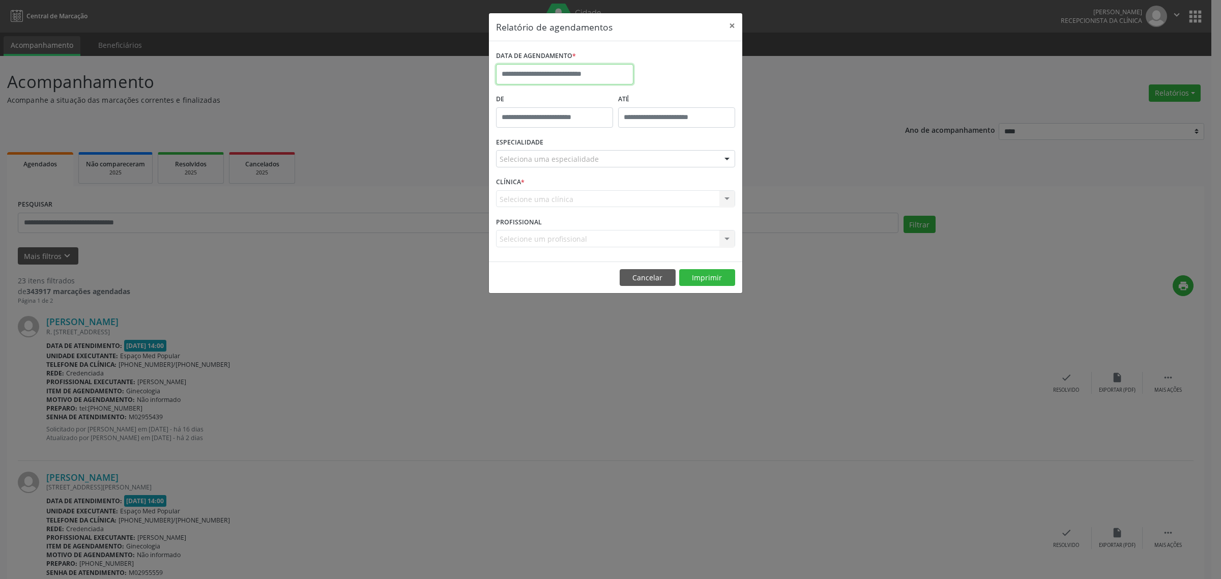 This screenshot has width=1221, height=579. Describe the element at coordinates (554, 27) in the screenshot. I see `h5: Relatório de agendamentos` at that location.